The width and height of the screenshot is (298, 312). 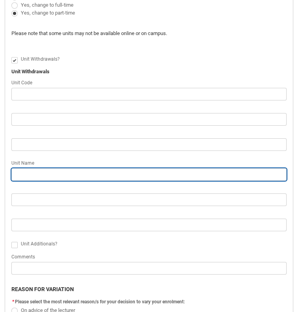 What do you see at coordinates (30, 71) in the screenshot?
I see `b: Unit Withdrawals` at bounding box center [30, 71].